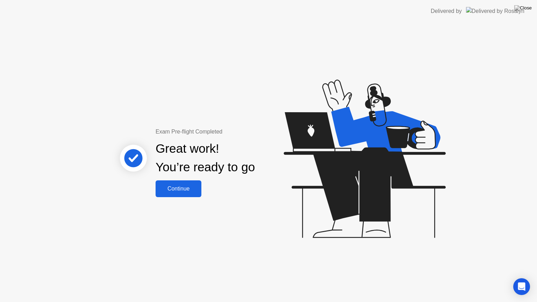  I want to click on button: Continue, so click(178, 189).